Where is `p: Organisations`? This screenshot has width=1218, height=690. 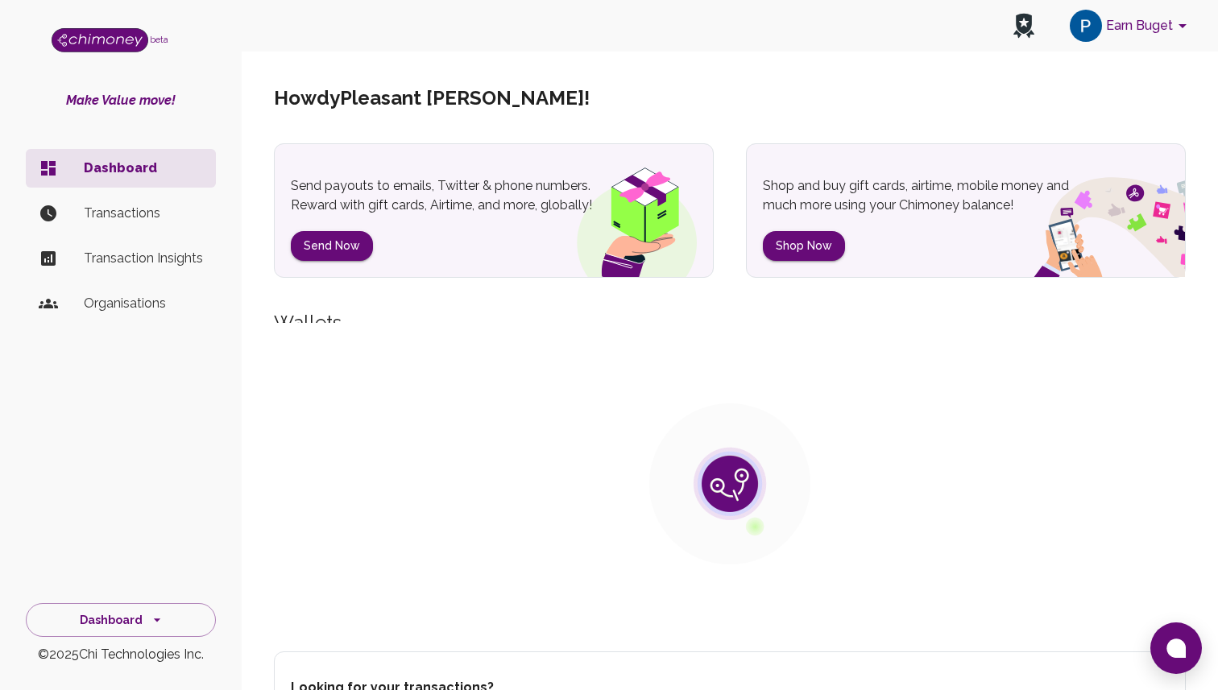
p: Organisations is located at coordinates (143, 304).